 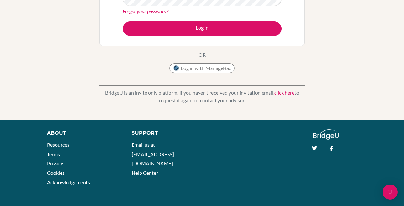 I want to click on img: logo_white@2x-f4f0deed5e89b7ecb1c2cc34c3e3d731f90f0f143d5ea2071677605dd97b5244.png, so click(x=326, y=134).